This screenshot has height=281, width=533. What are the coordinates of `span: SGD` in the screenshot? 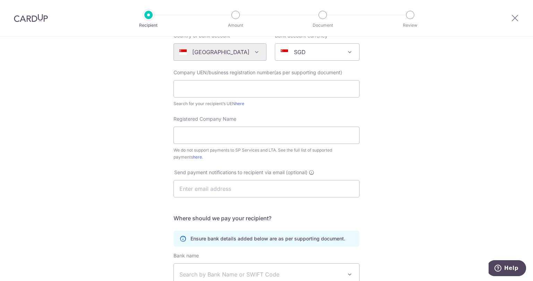 It's located at (317, 52).